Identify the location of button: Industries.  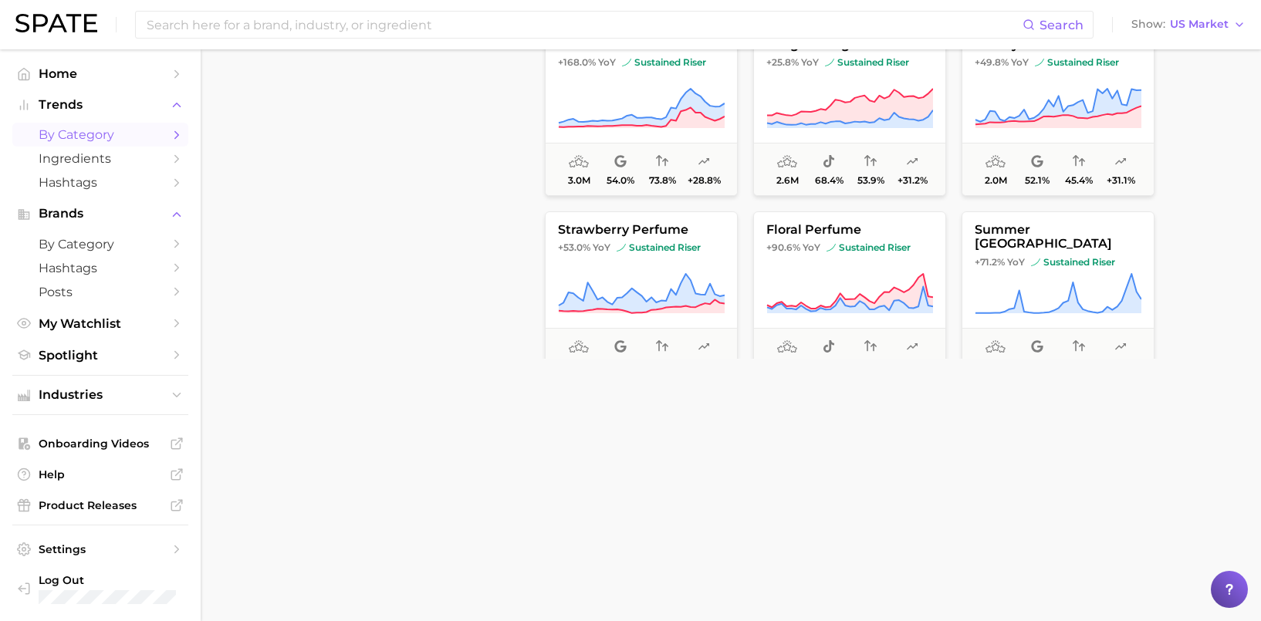
(100, 395).